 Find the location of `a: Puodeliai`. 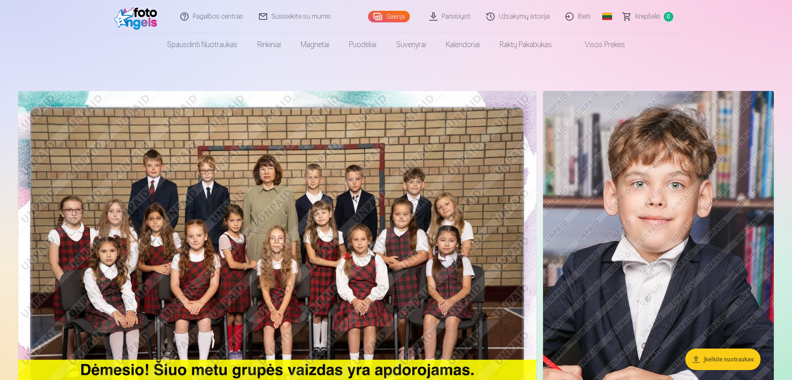

a: Puodeliai is located at coordinates (363, 45).